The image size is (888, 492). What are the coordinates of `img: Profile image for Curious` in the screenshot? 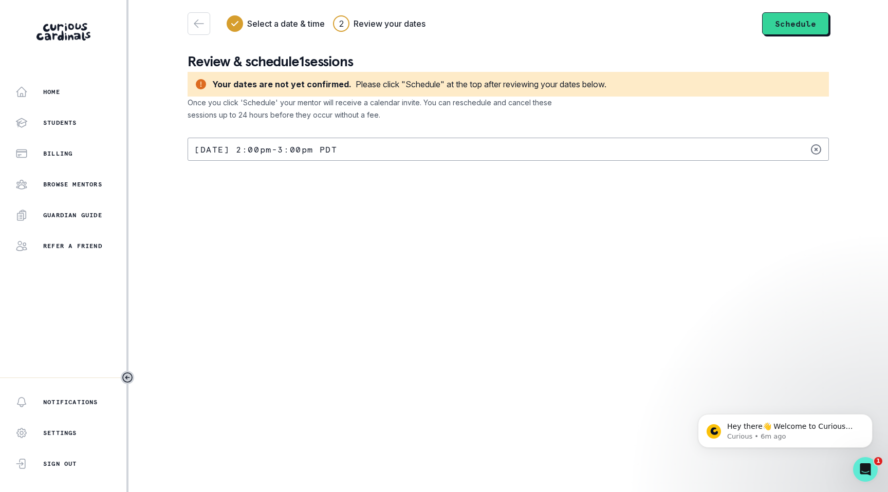 It's located at (31, 39).